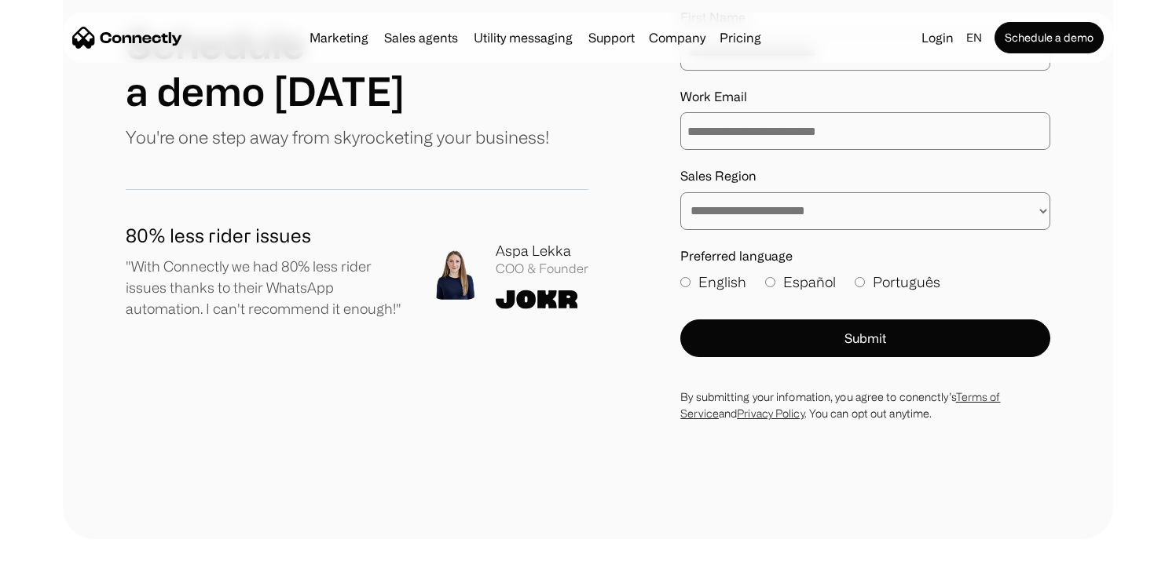 Image resolution: width=1176 pixels, height=576 pixels. What do you see at coordinates (897, 282) in the screenshot?
I see `label: Português` at bounding box center [897, 282].